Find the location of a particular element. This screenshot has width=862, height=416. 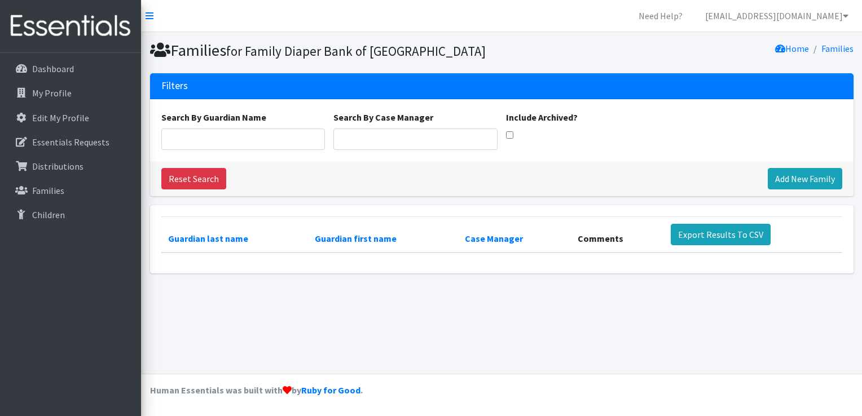

p: Distributions is located at coordinates (58, 166).